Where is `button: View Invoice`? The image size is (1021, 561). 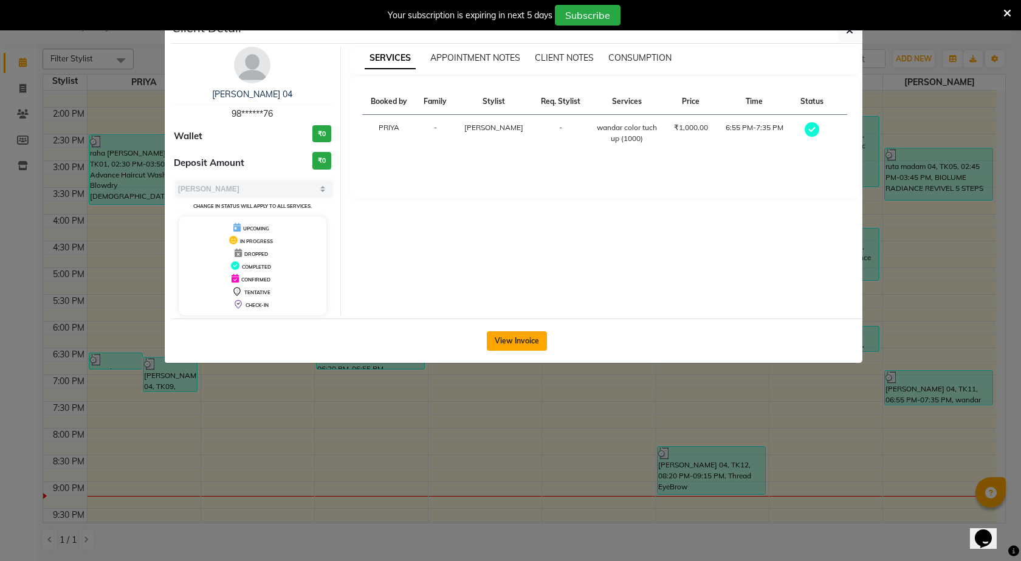
button: View Invoice is located at coordinates (517, 341).